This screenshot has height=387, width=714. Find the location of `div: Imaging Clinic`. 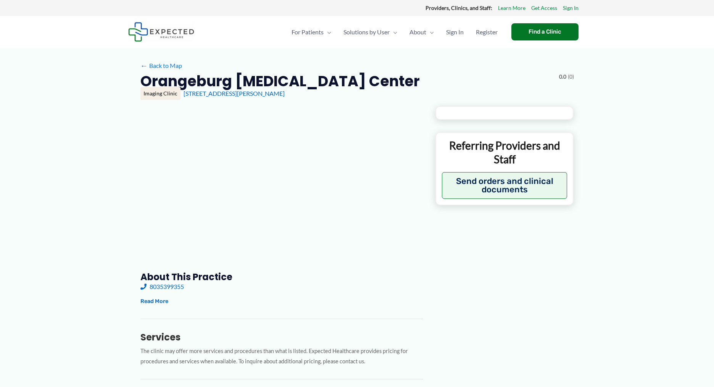

div: Imaging Clinic is located at coordinates (160, 93).